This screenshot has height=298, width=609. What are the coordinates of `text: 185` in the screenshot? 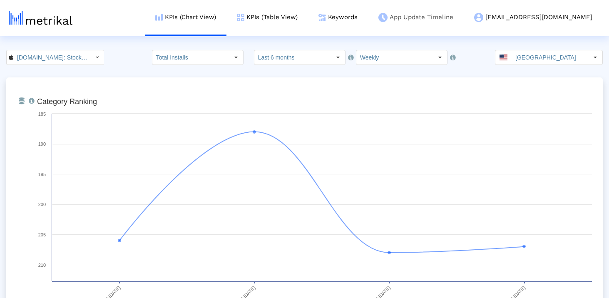 It's located at (42, 114).